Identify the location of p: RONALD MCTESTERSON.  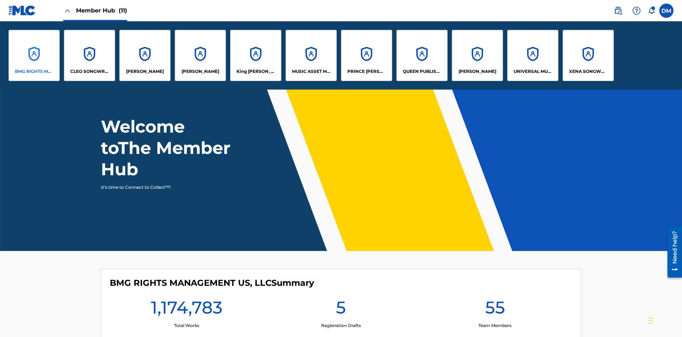
(477, 71).